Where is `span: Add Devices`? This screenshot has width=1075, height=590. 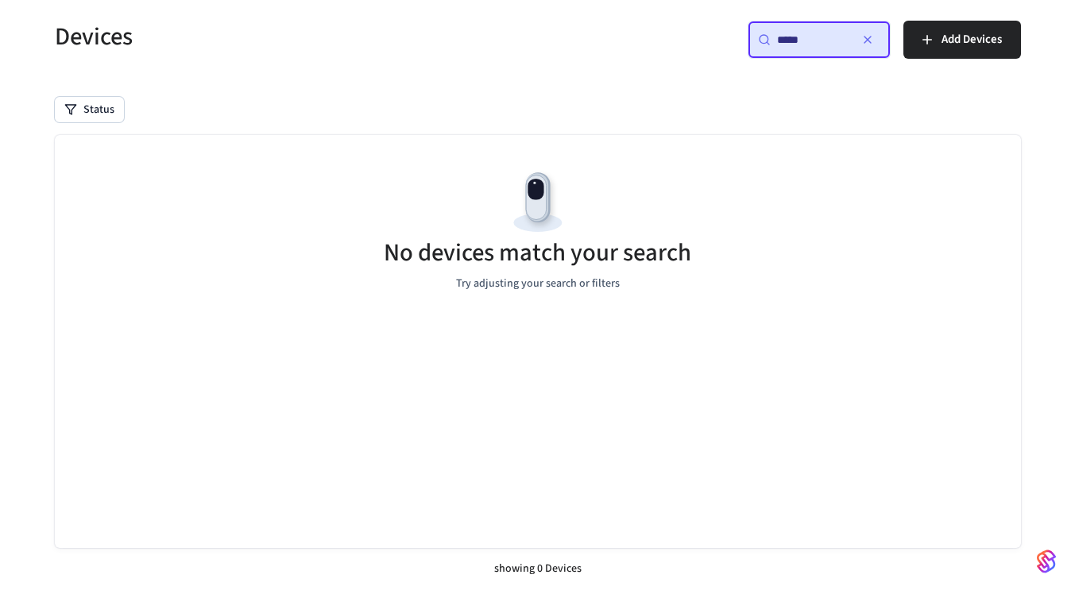 span: Add Devices is located at coordinates (971, 40).